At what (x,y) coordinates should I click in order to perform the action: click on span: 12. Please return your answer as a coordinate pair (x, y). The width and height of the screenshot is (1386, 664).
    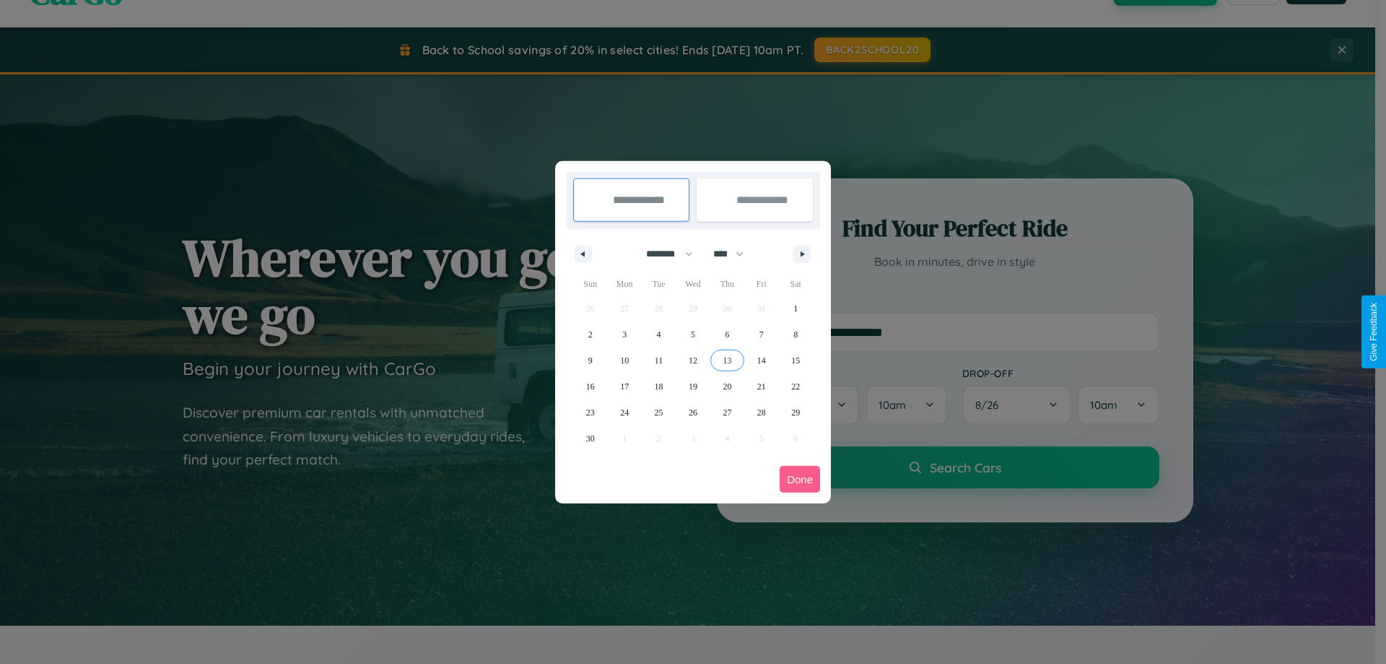
    Looking at the image, I should click on (693, 360).